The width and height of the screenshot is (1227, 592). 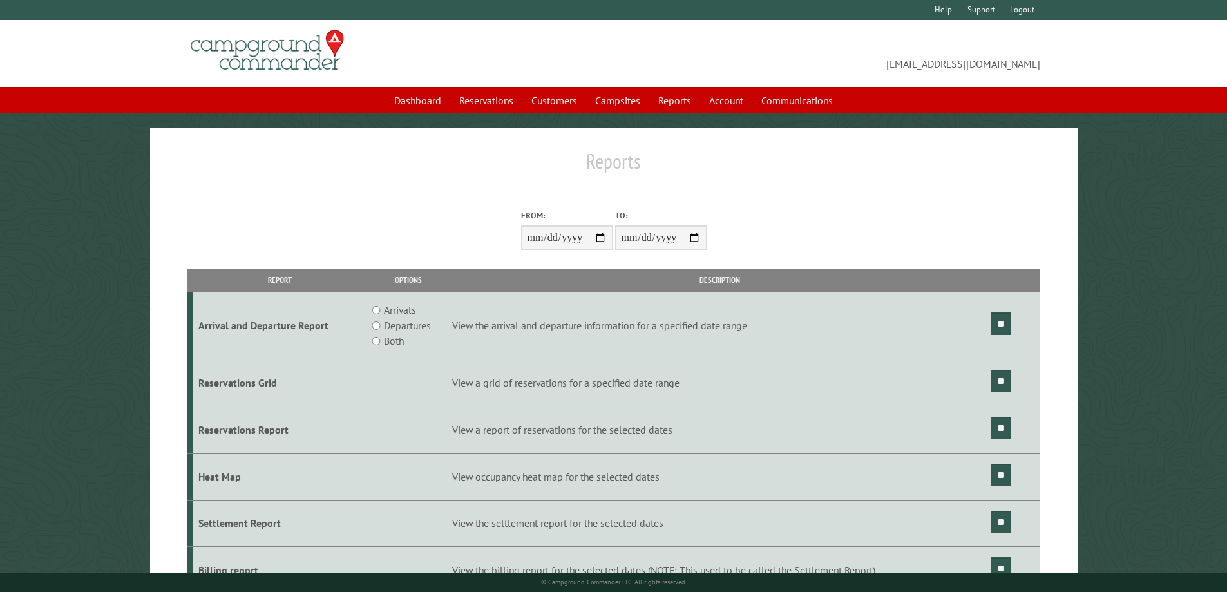 I want to click on label: From:, so click(x=567, y=215).